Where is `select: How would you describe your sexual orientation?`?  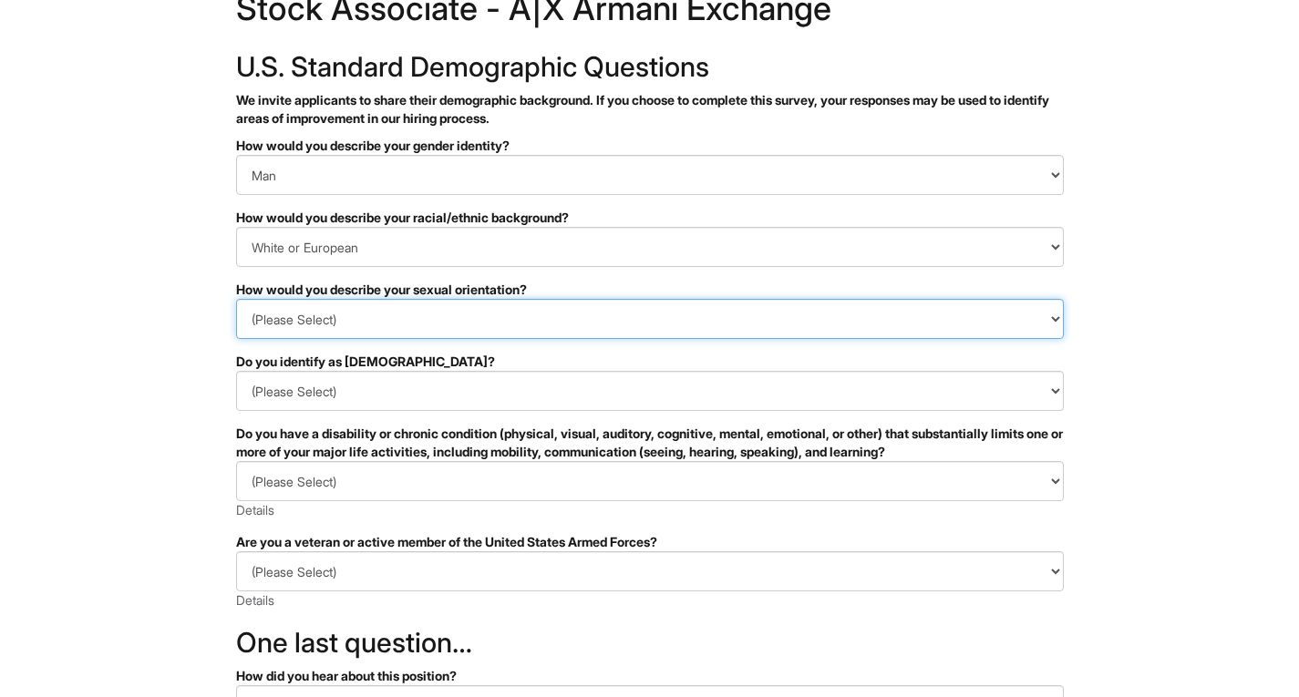 select: How would you describe your sexual orientation? is located at coordinates (650, 319).